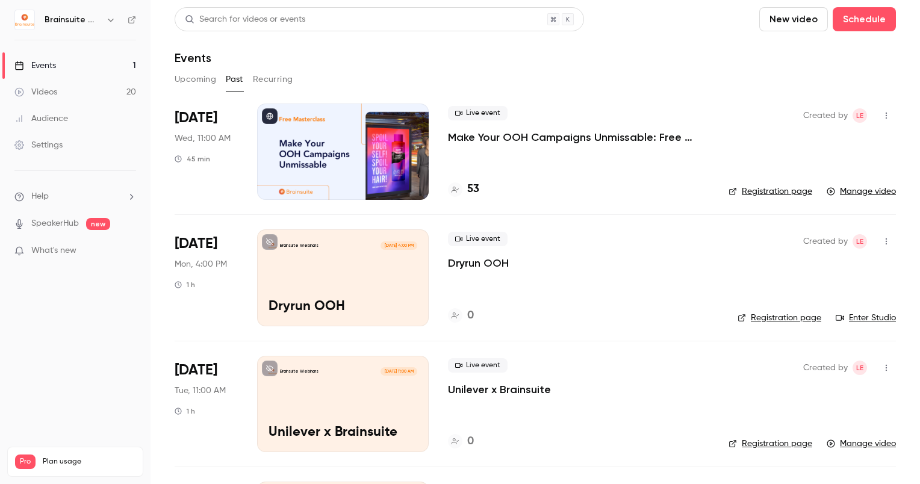 The image size is (920, 484). I want to click on div: 45 min, so click(192, 159).